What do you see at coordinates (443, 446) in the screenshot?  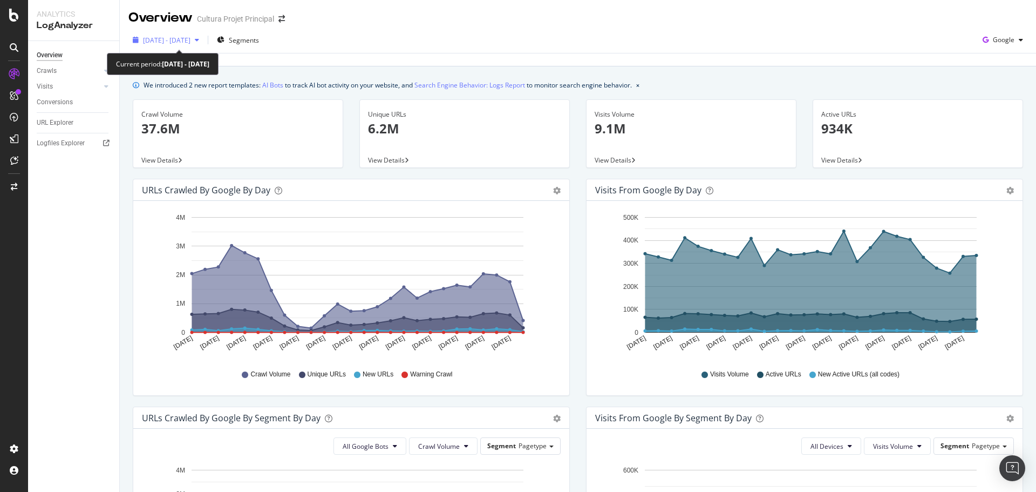 I see `button: Crawl Volume` at bounding box center [443, 446].